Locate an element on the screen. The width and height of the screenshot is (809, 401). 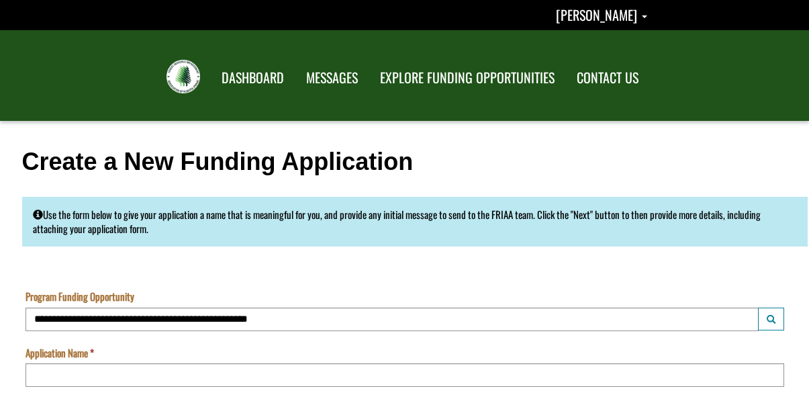
a: EXPLORE FUNDING OPPORTUNITIES is located at coordinates (467, 78).